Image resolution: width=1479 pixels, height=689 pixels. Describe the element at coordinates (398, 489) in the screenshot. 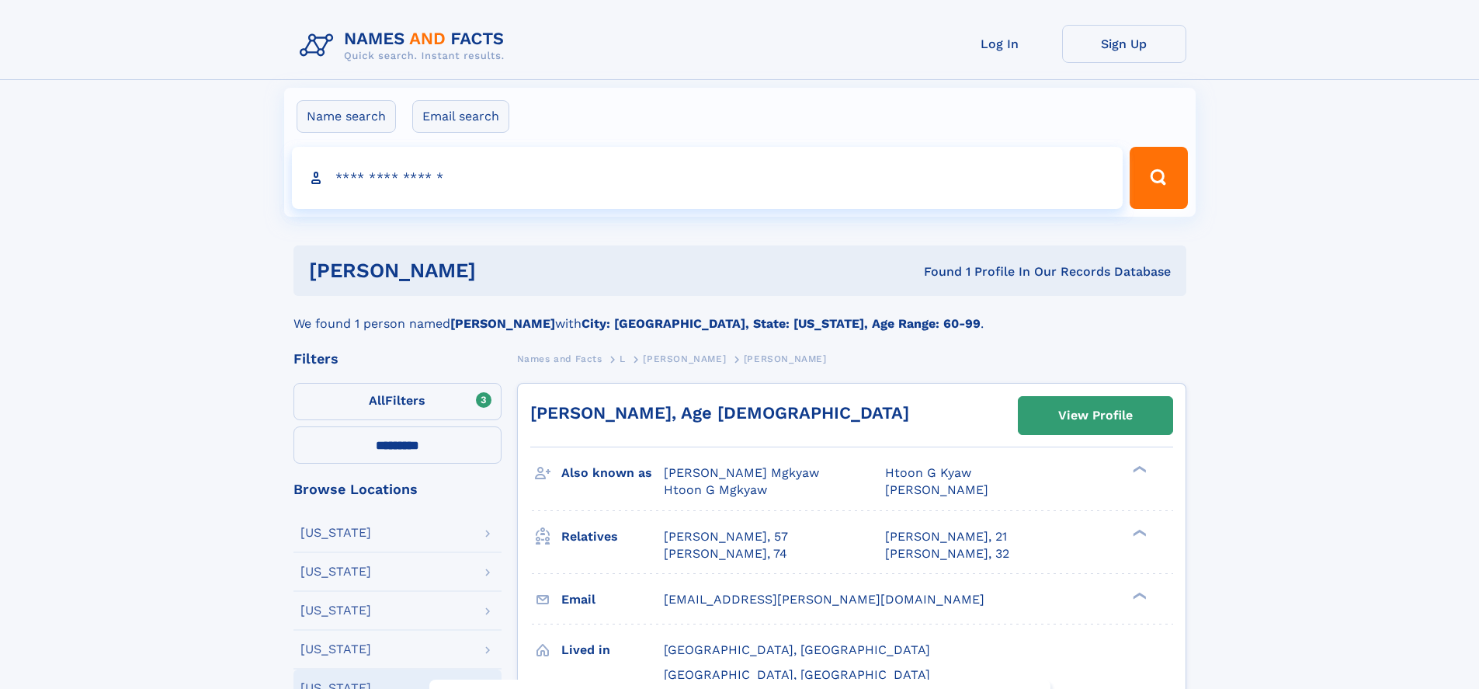

I see `div: Browse Locations` at that location.